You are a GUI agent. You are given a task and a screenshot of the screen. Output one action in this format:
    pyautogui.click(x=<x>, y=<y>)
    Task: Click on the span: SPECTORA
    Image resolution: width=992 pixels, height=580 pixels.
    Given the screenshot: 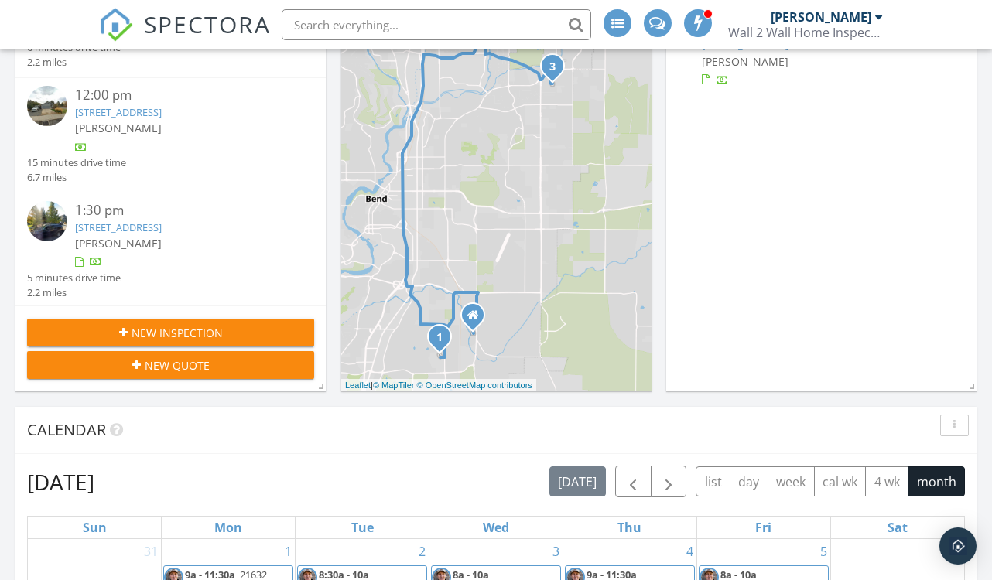 What is the action you would take?
    pyautogui.click(x=207, y=24)
    